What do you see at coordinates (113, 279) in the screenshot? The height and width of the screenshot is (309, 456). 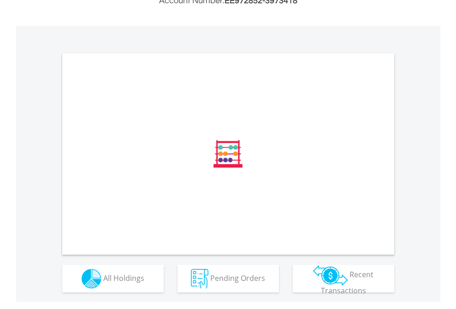 I see `button: All Holdings` at bounding box center [113, 279].